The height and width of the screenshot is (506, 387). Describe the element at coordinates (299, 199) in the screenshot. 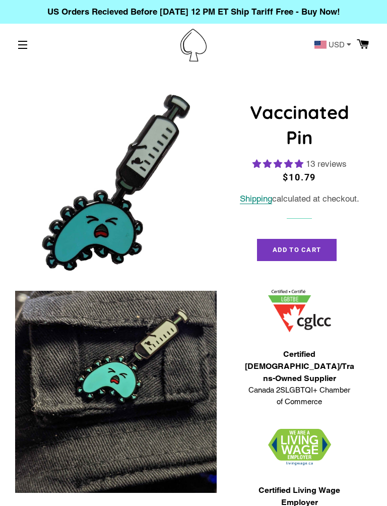

I see `div: calculated at checkout.` at that location.